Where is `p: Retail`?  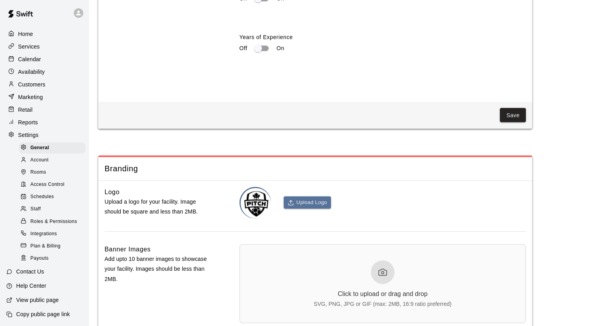 p: Retail is located at coordinates (25, 110).